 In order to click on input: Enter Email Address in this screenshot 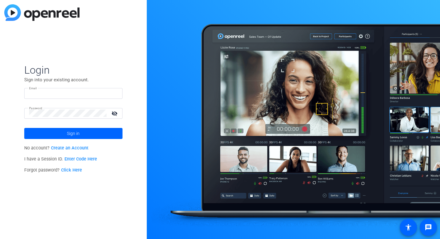, I will do `click(73, 93)`.